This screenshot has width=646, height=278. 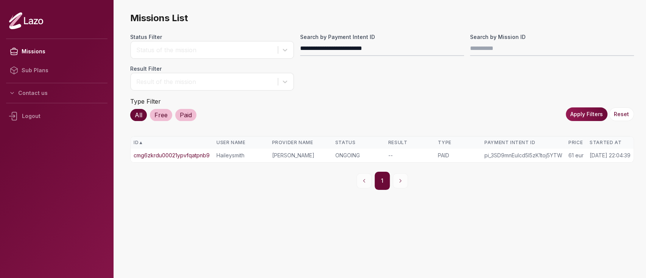 I want to click on div: Result, so click(x=410, y=143).